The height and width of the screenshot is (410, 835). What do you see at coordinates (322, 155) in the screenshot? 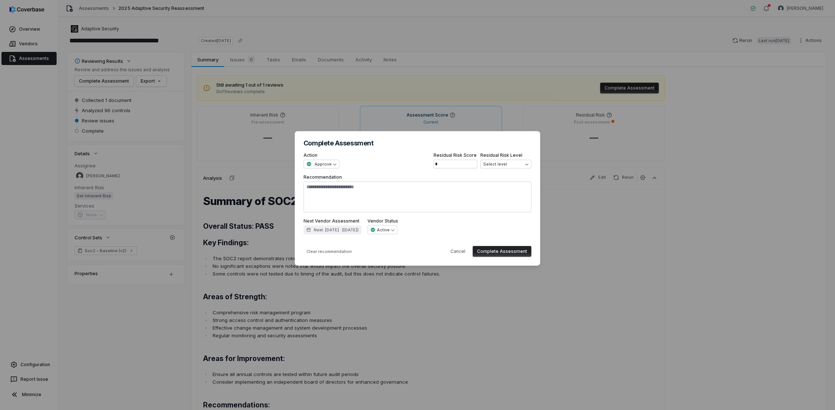
I see `label: Action` at bounding box center [322, 155].